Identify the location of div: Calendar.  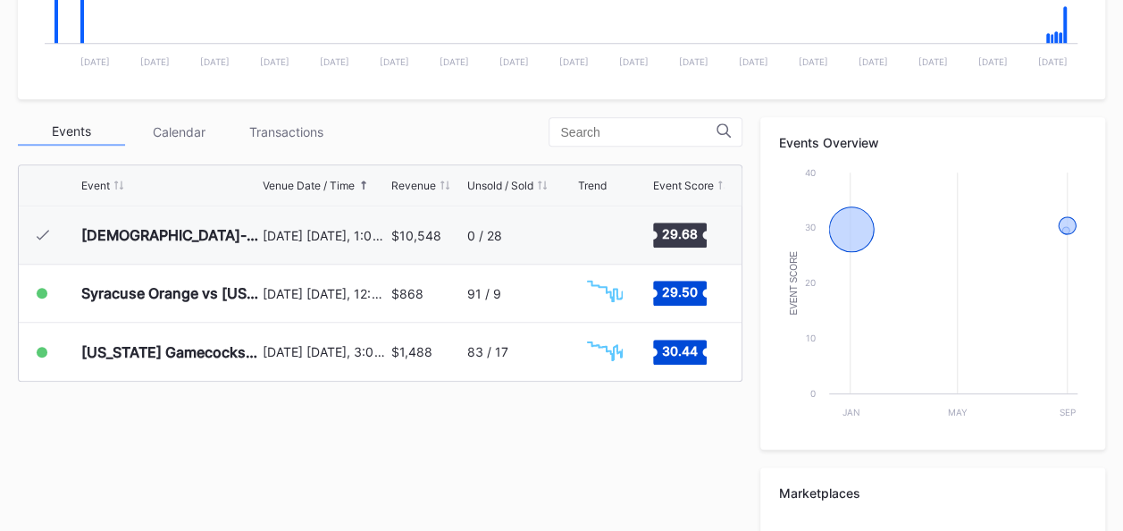
(179, 131).